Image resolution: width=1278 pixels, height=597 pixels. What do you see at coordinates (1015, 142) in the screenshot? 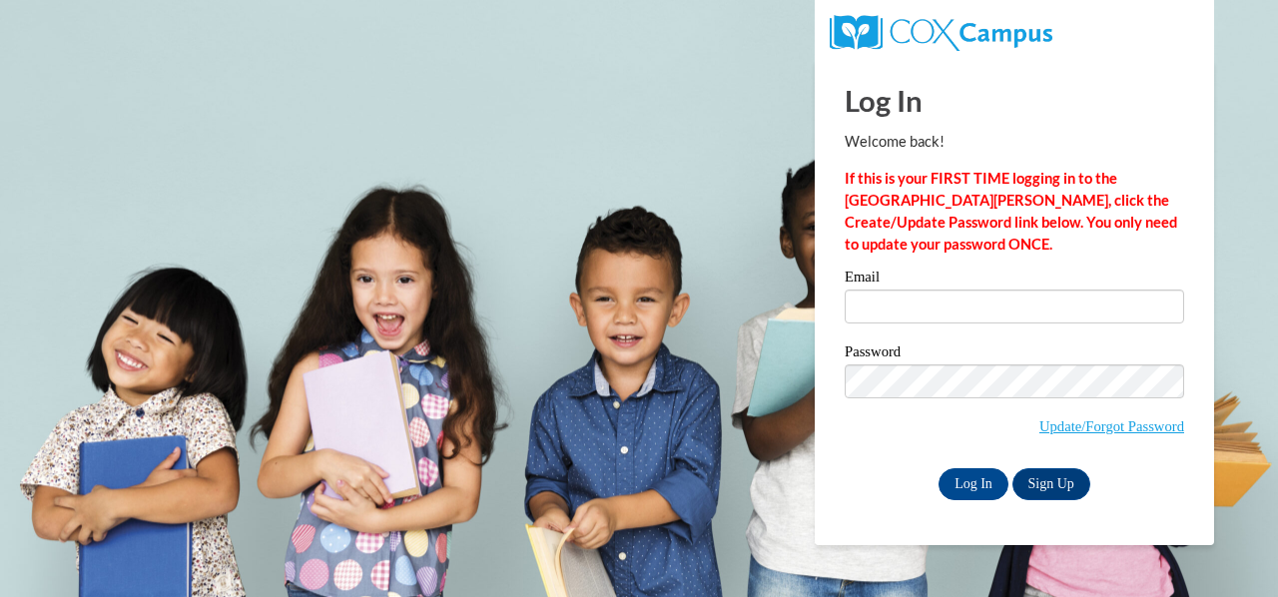
I see `p: Welcome back!` at bounding box center [1015, 142].